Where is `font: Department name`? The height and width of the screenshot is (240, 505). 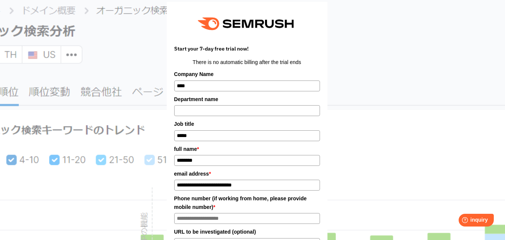 font: Department name is located at coordinates (196, 99).